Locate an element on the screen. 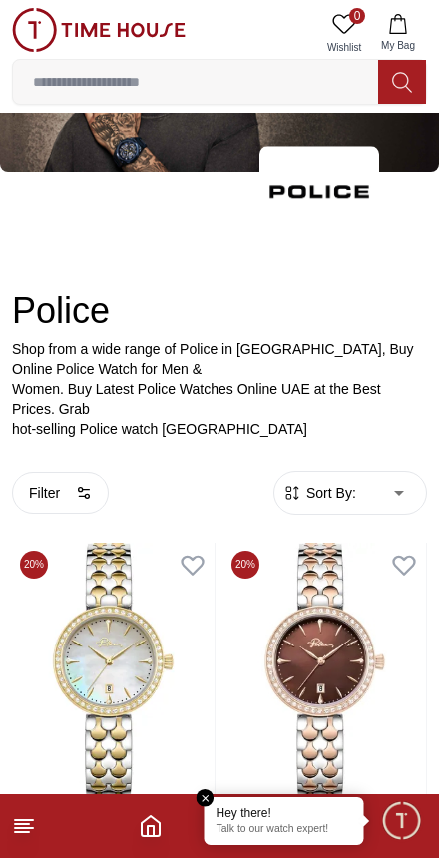 The height and width of the screenshot is (858, 439). a: POLICE Women's Analog Maroon Mop Dial Watch - PEWLG0076302 is located at coordinates (324, 672).